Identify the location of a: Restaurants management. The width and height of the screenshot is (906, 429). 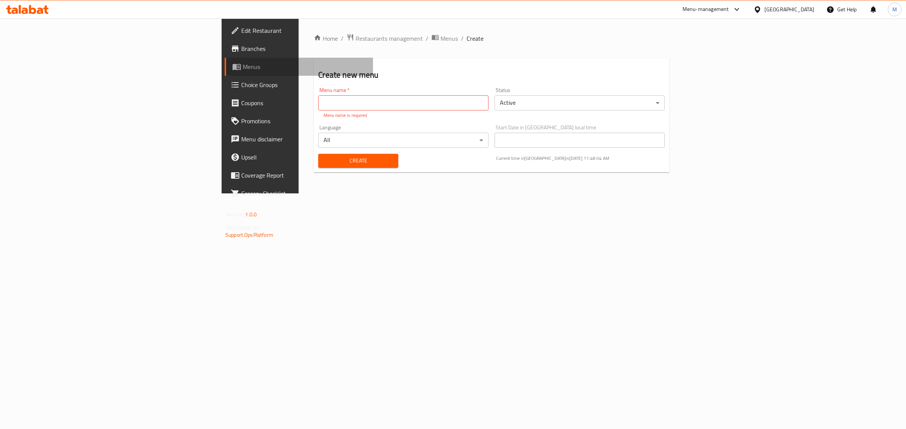
(385, 38).